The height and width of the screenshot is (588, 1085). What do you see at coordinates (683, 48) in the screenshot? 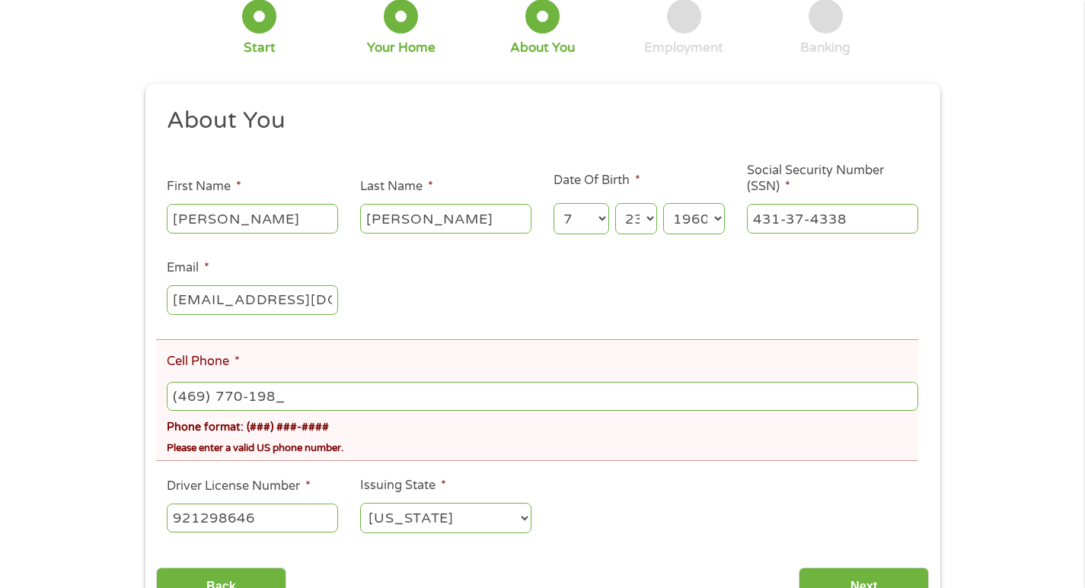
I see `div: Employment` at bounding box center [683, 48].